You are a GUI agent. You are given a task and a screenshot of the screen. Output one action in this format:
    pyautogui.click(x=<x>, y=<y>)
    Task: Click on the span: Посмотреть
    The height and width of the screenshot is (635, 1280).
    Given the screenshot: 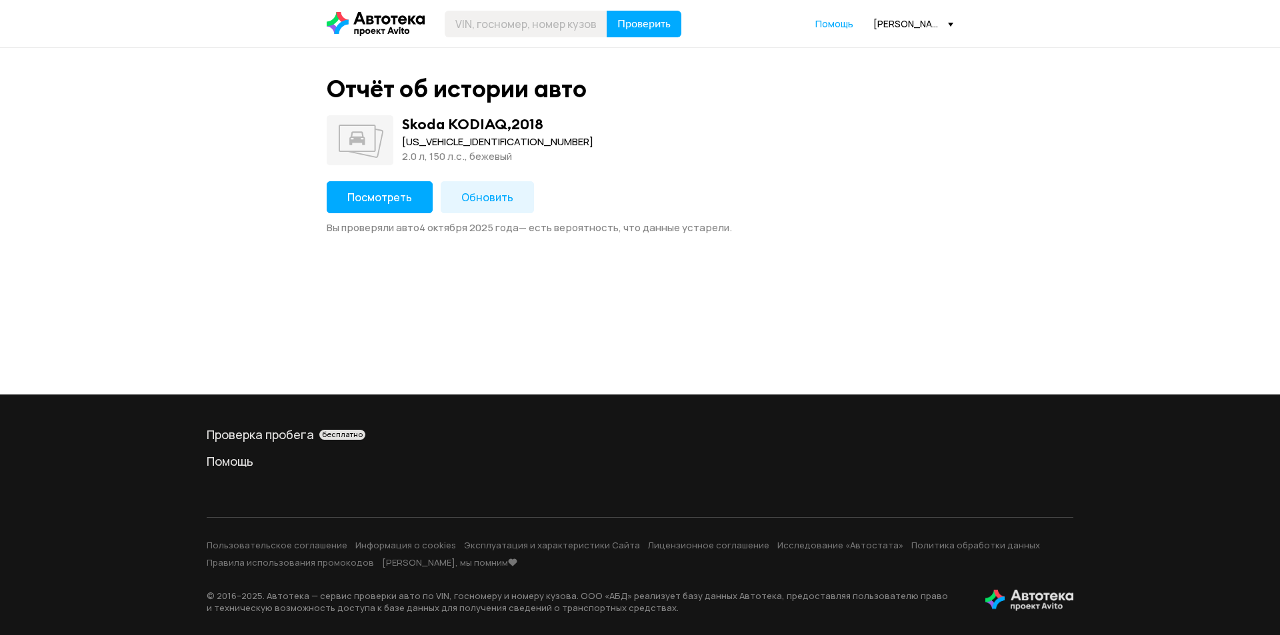 What is the action you would take?
    pyautogui.click(x=379, y=197)
    